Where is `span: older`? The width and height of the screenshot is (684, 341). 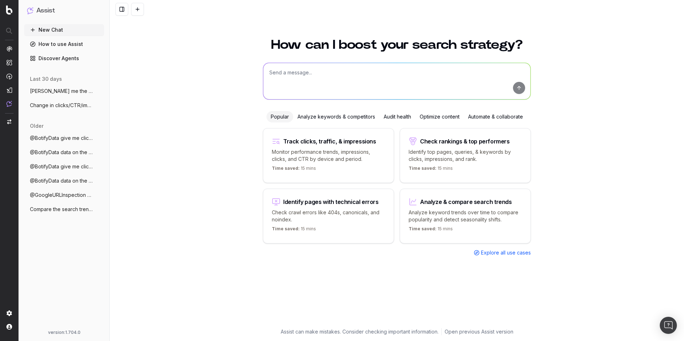 span: older is located at coordinates (37, 126).